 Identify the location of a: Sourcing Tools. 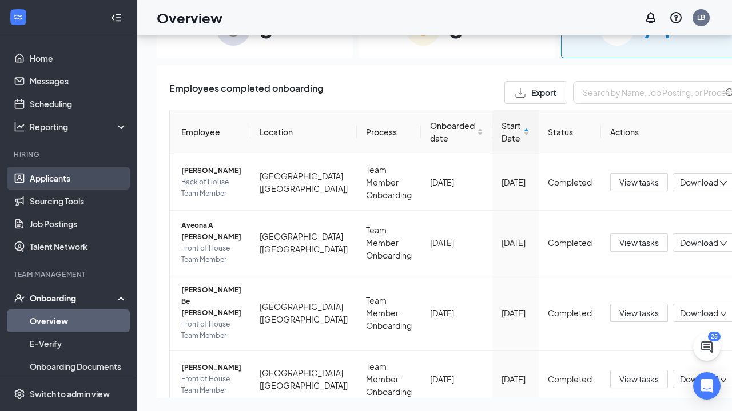
(78, 201).